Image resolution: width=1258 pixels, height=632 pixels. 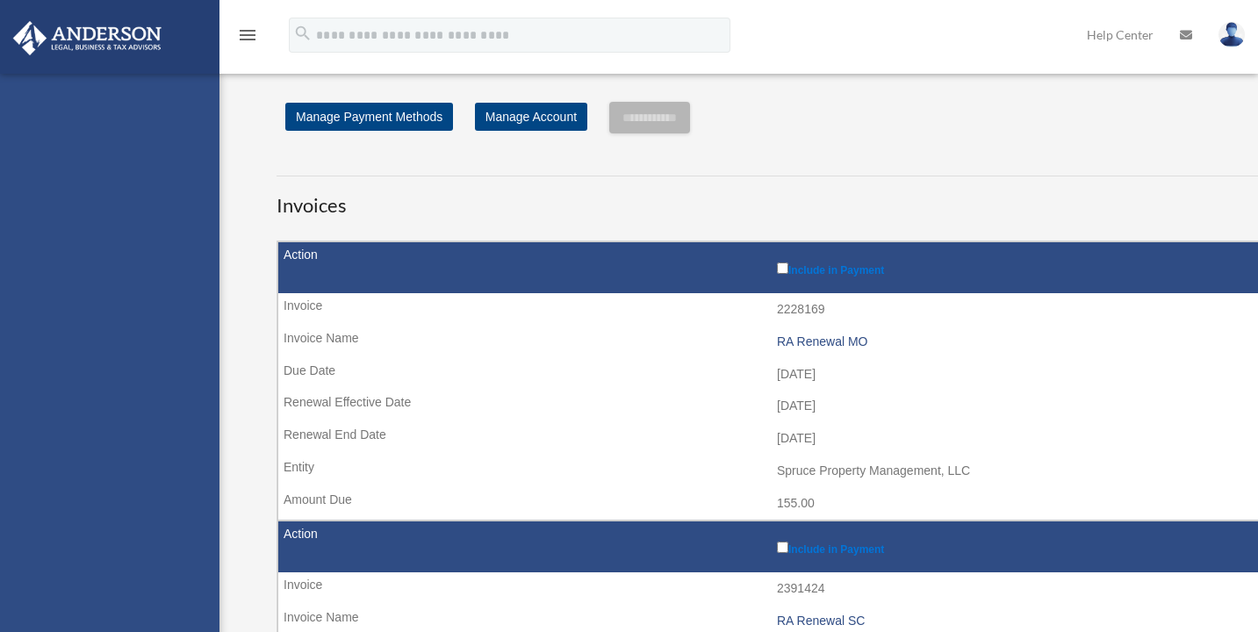 I want to click on i: menu, so click(x=248, y=35).